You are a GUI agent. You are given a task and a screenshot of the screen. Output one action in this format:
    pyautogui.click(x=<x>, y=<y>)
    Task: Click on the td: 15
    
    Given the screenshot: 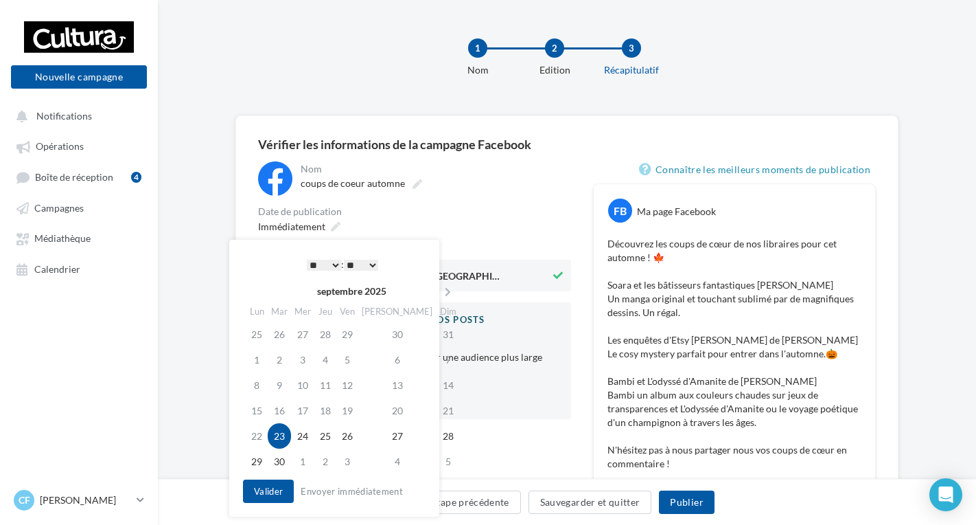 What is the action you would take?
    pyautogui.click(x=257, y=410)
    